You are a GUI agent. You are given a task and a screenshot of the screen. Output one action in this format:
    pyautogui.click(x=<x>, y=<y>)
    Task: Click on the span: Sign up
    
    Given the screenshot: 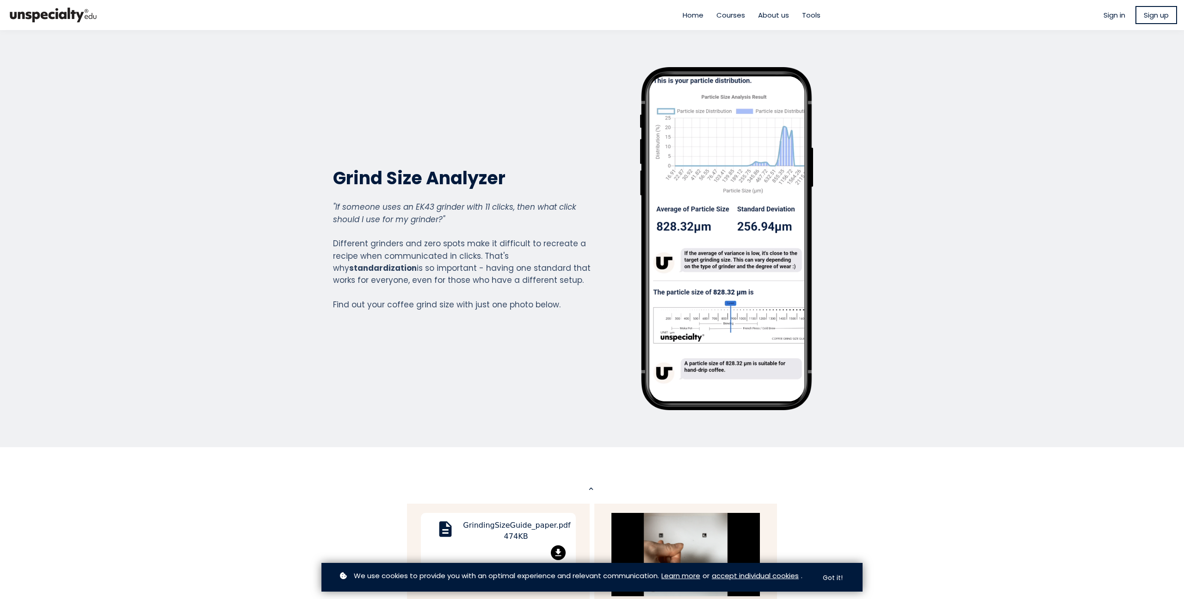 What is the action you would take?
    pyautogui.click(x=1156, y=15)
    